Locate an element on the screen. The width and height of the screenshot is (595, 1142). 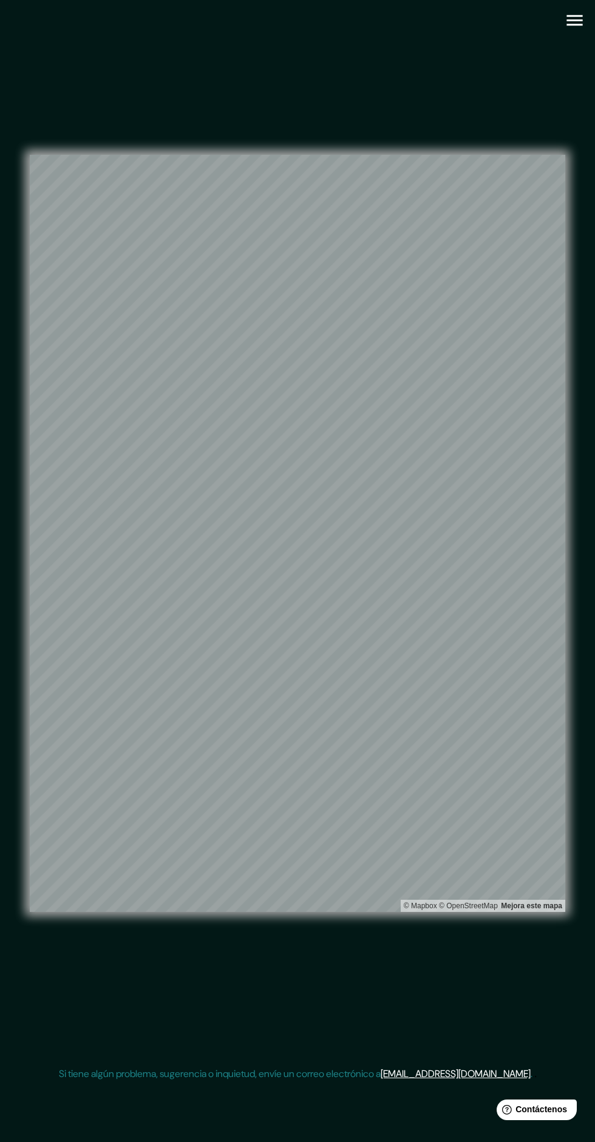
font: Contáctenos is located at coordinates (54, 15).